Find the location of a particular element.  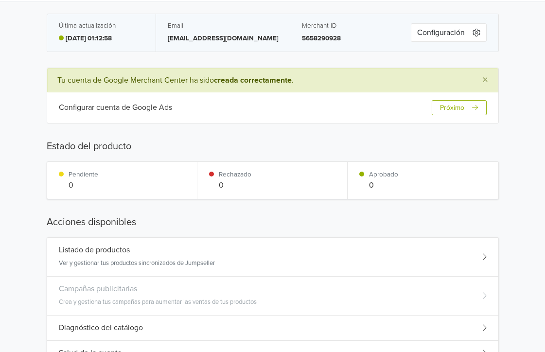

h5: Campañas publicitarias is located at coordinates (98, 289).